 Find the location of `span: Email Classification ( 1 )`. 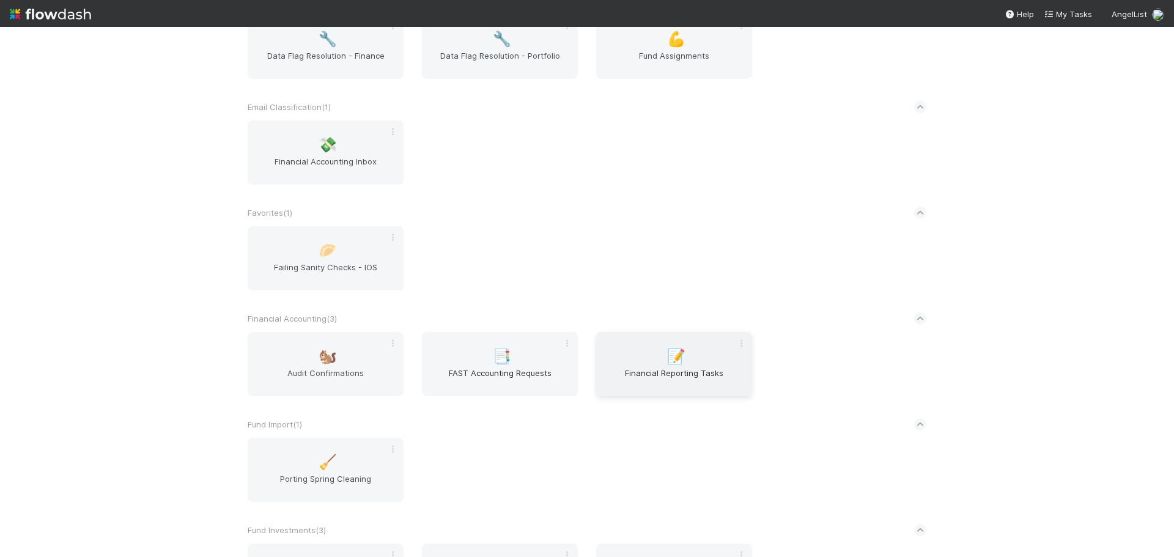

span: Email Classification ( 1 ) is located at coordinates (289, 107).